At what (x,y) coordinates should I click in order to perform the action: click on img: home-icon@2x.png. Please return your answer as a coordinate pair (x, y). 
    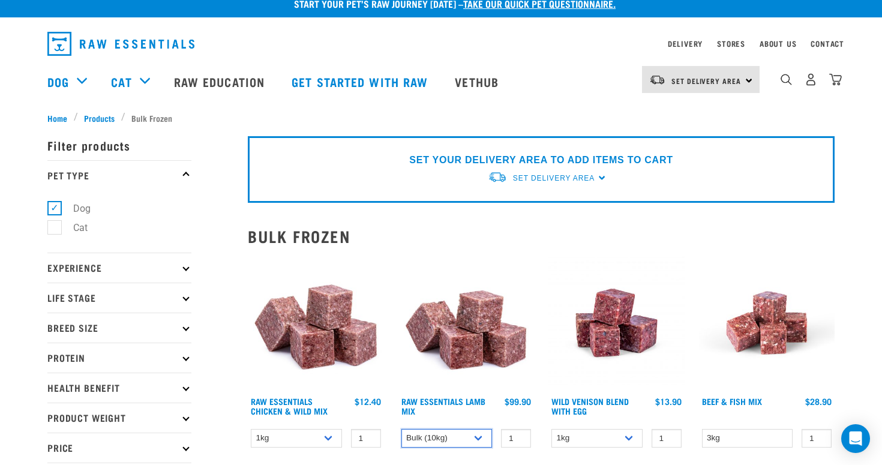
    Looking at the image, I should click on (835, 79).